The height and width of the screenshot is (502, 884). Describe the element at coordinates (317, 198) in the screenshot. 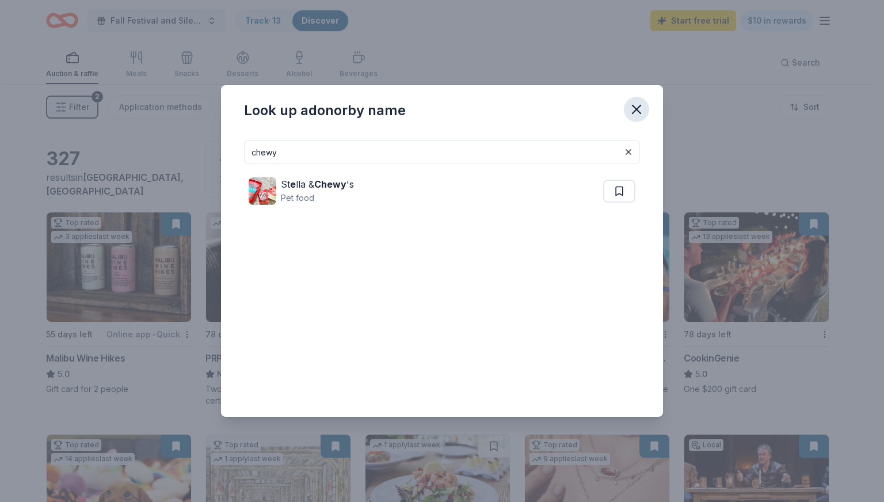

I see `div: Pet food` at that location.